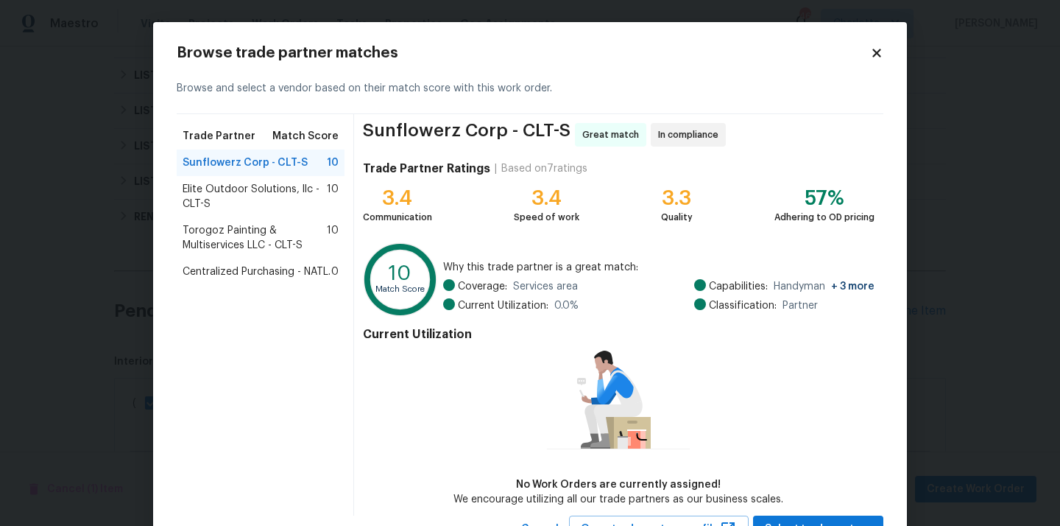 This screenshot has width=1060, height=526. What do you see at coordinates (546, 217) in the screenshot?
I see `div: Speed of work` at bounding box center [546, 217].